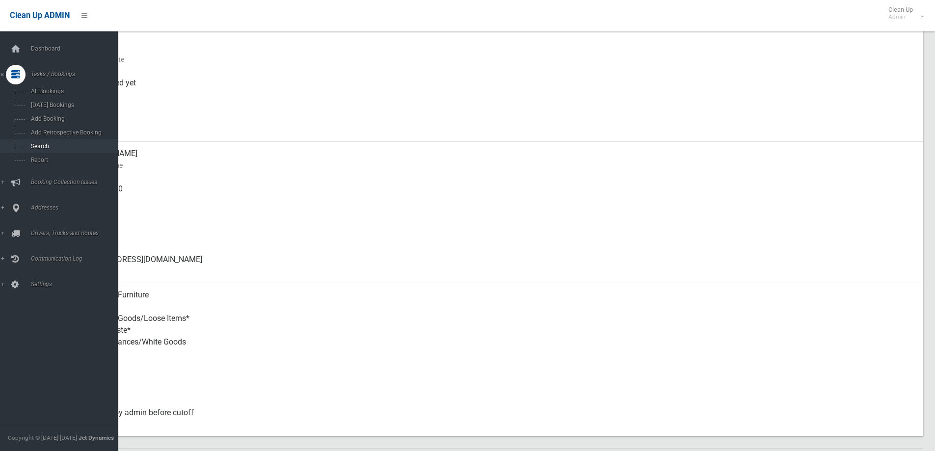 The height and width of the screenshot is (451, 935). Describe the element at coordinates (77, 259) in the screenshot. I see `span: Communication Log` at that location.